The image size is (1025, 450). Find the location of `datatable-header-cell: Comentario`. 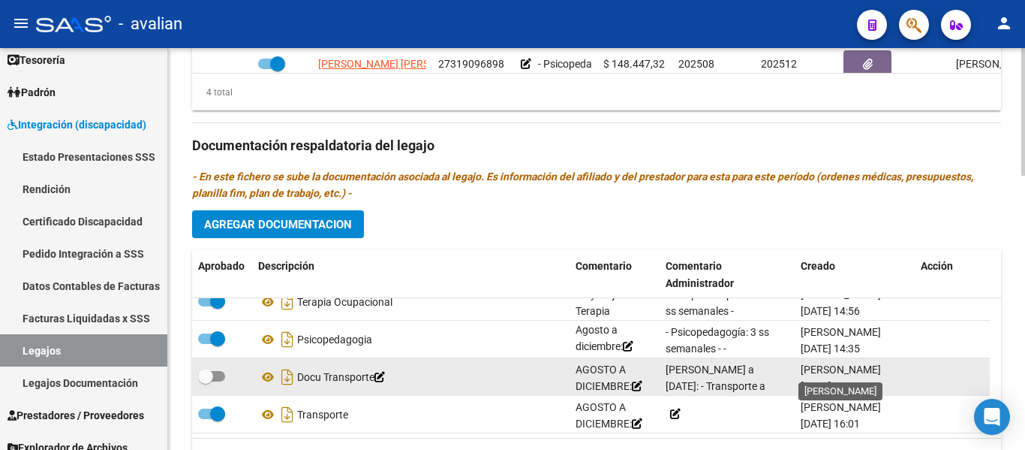

datatable-header-cell: Comentario is located at coordinates (615, 275).